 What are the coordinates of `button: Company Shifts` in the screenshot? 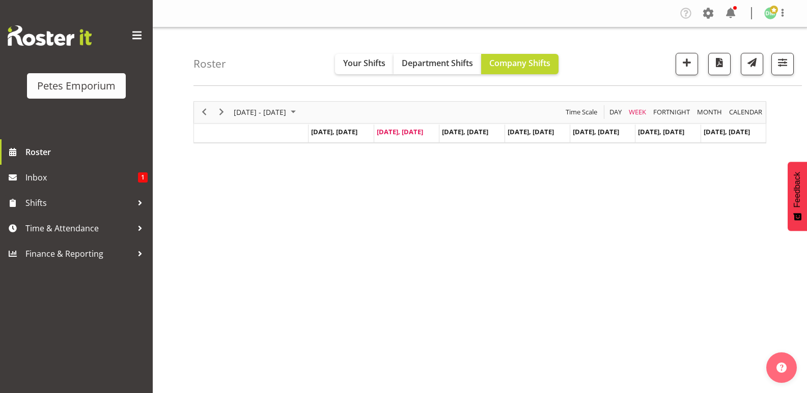 It's located at (520, 64).